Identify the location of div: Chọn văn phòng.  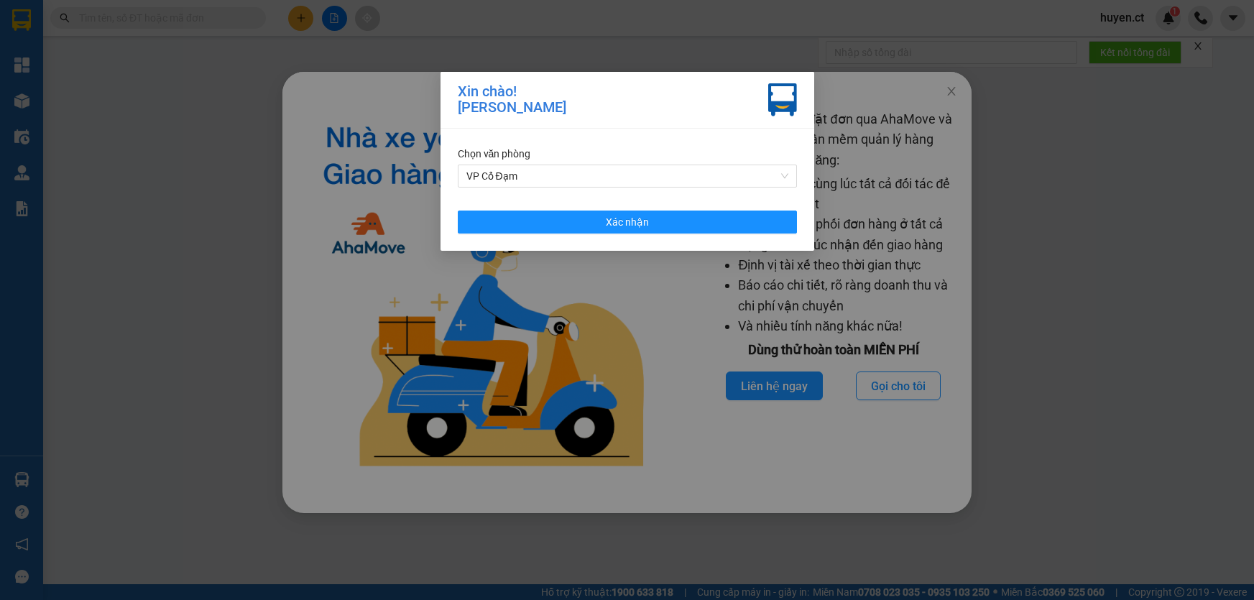
(627, 154).